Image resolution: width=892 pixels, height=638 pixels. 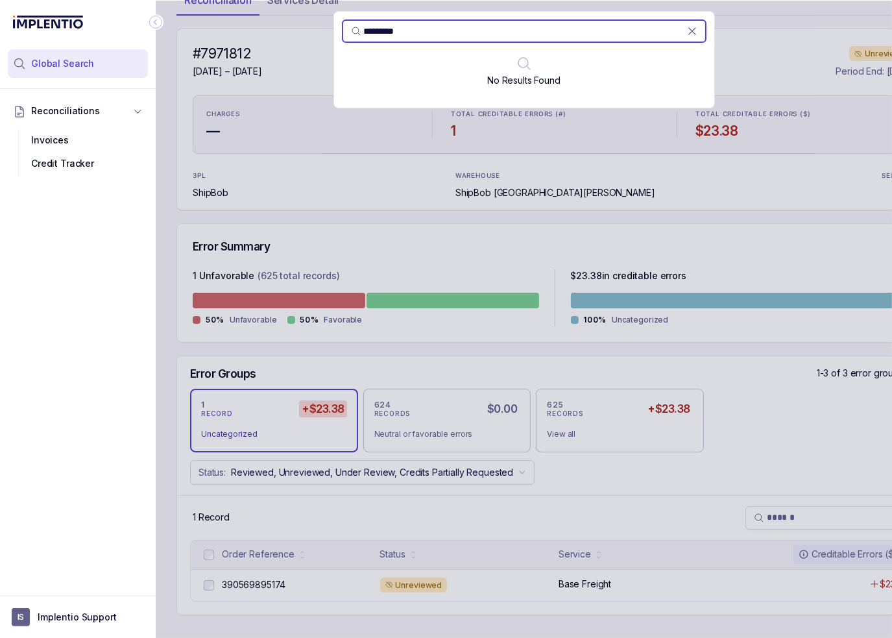 What do you see at coordinates (66, 111) in the screenshot?
I see `span: Reconciliations` at bounding box center [66, 111].